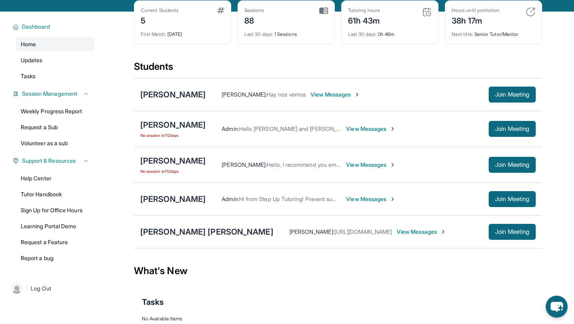 This screenshot has width=574, height=324. What do you see at coordinates (286, 94) in the screenshot?
I see `span: Hay nos vemos` at bounding box center [286, 94].